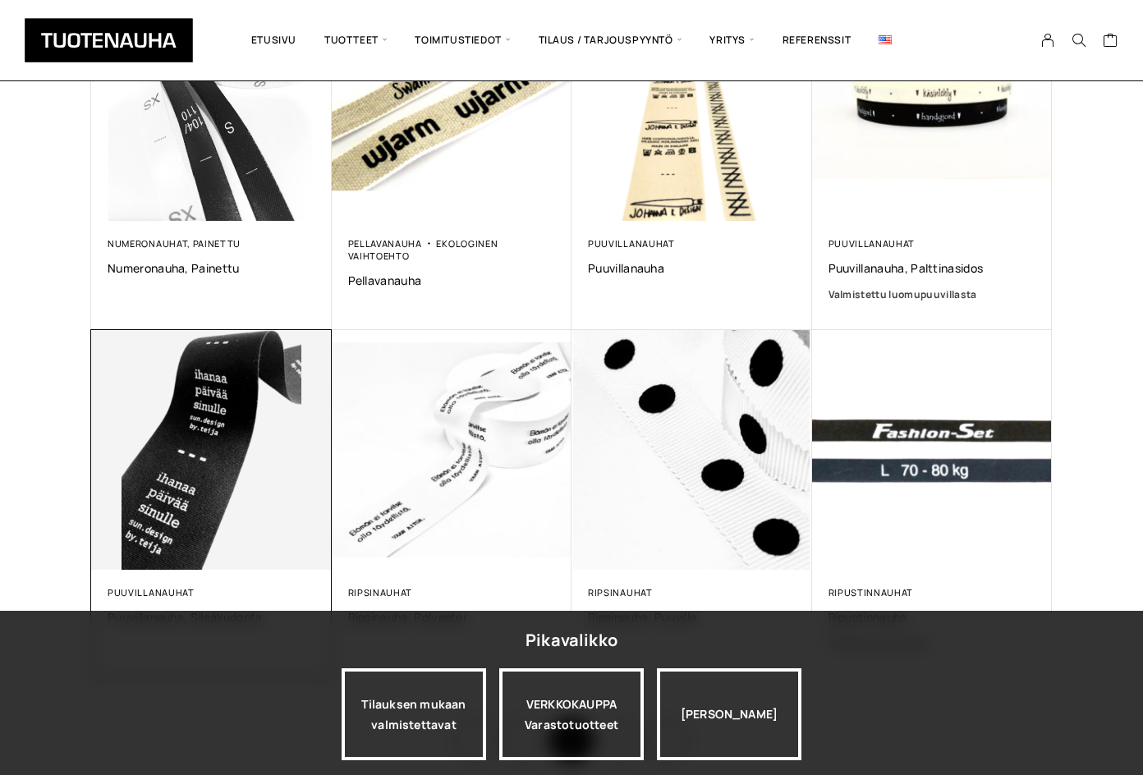  What do you see at coordinates (1079, 40) in the screenshot?
I see `button: Search` at bounding box center [1079, 40].